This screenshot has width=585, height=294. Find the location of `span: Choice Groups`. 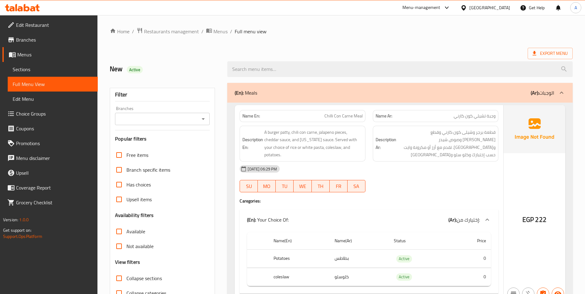

span: Choice Groups is located at coordinates (54, 114).